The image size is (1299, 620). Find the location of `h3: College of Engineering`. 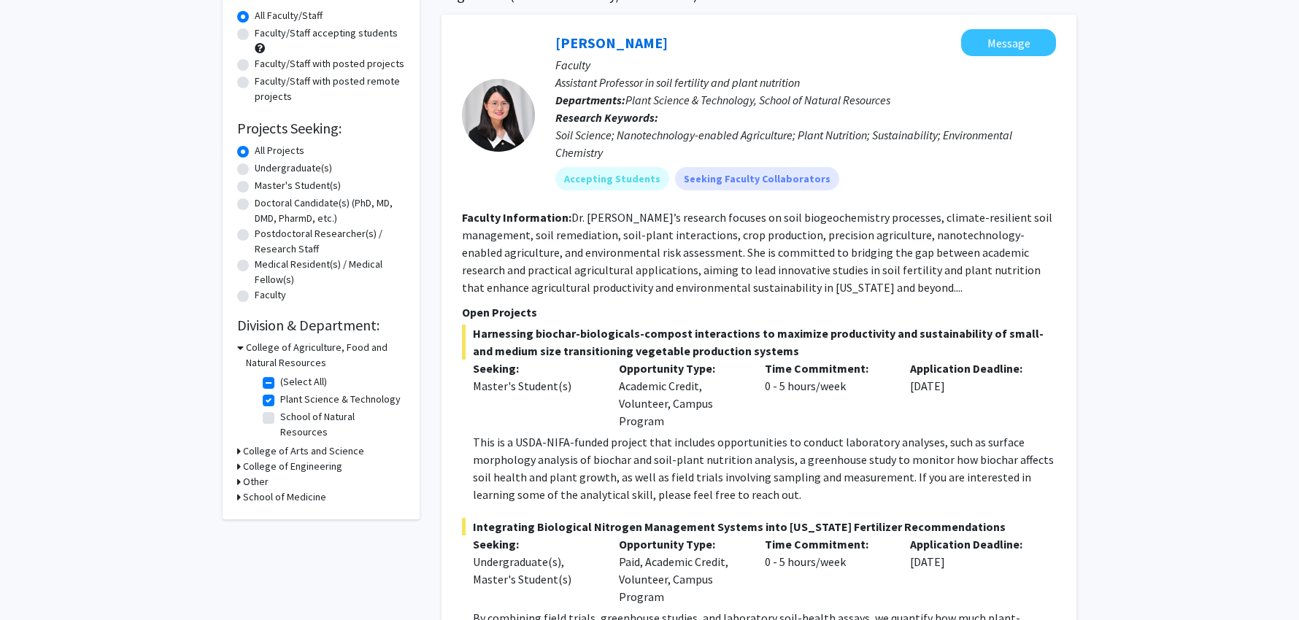

h3: College of Engineering is located at coordinates (293, 466).